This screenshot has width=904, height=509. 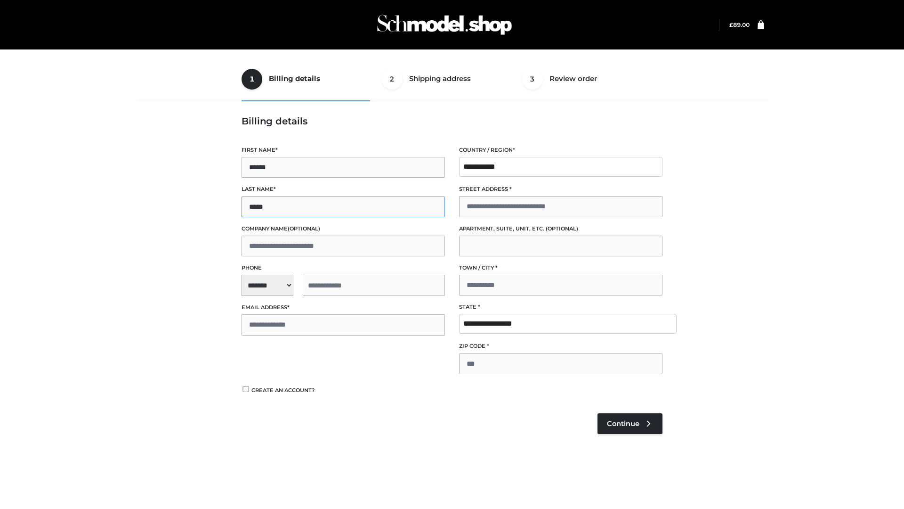 I want to click on h3: Billing details, so click(x=452, y=121).